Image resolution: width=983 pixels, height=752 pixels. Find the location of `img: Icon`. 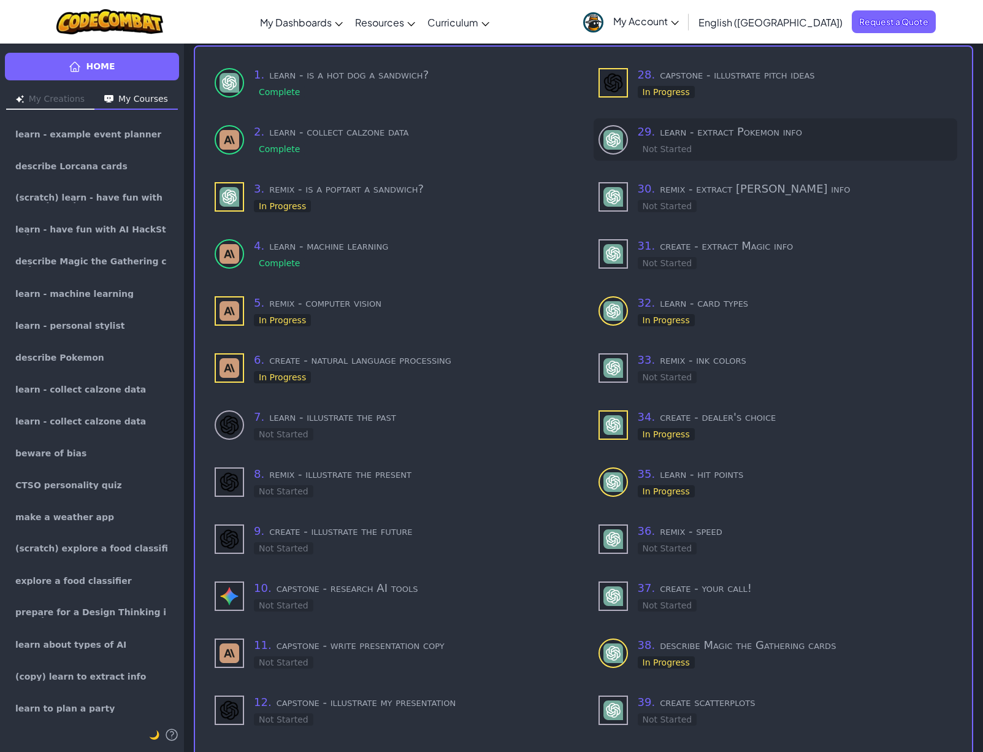

img: Icon is located at coordinates (109, 99).